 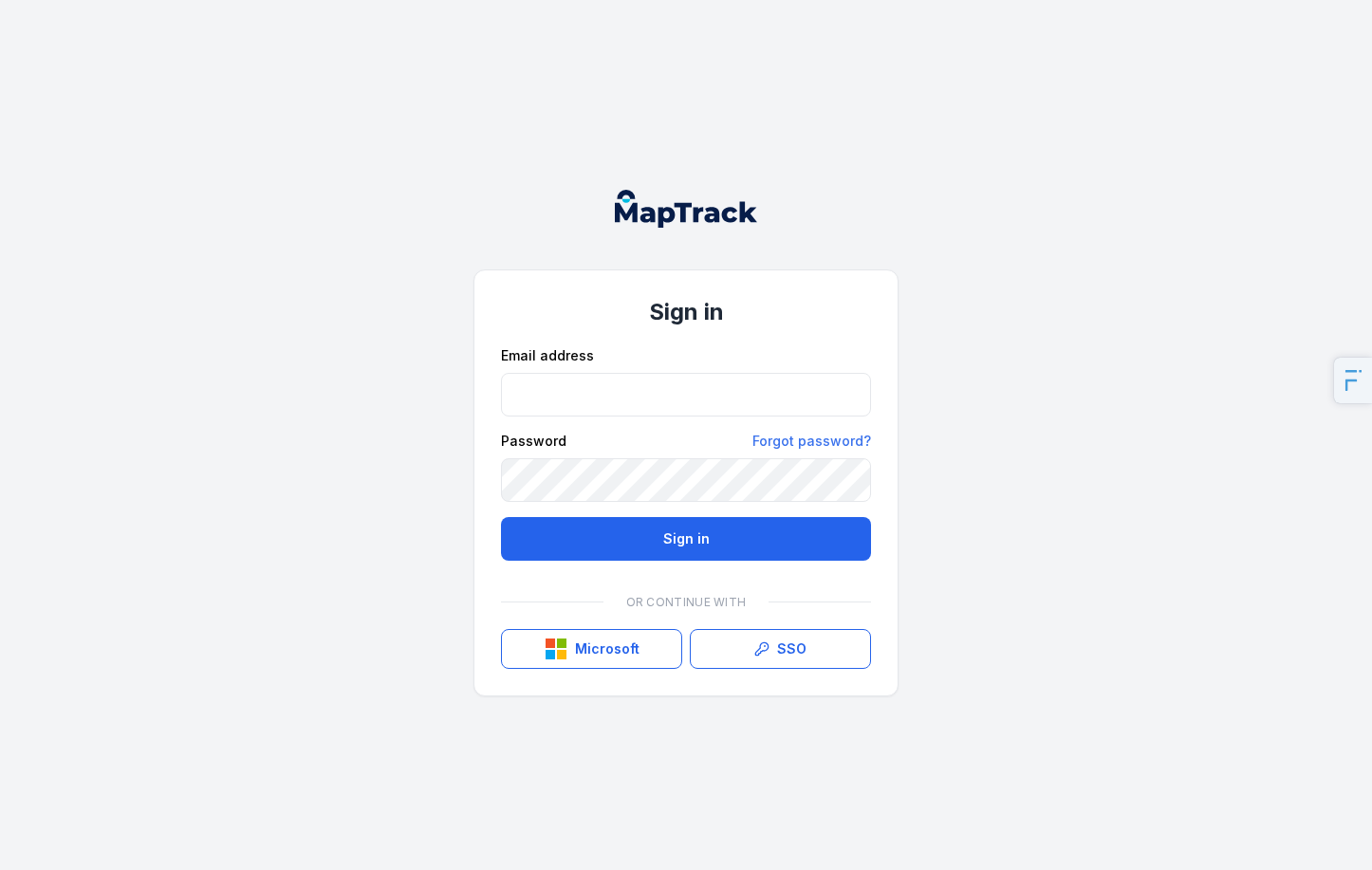 What do you see at coordinates (811, 441) in the screenshot?
I see `a: Forgot password?` at bounding box center [811, 441].